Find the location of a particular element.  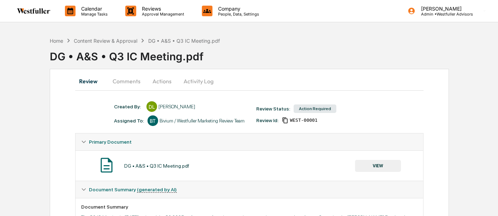

div: DL is located at coordinates (152, 107).